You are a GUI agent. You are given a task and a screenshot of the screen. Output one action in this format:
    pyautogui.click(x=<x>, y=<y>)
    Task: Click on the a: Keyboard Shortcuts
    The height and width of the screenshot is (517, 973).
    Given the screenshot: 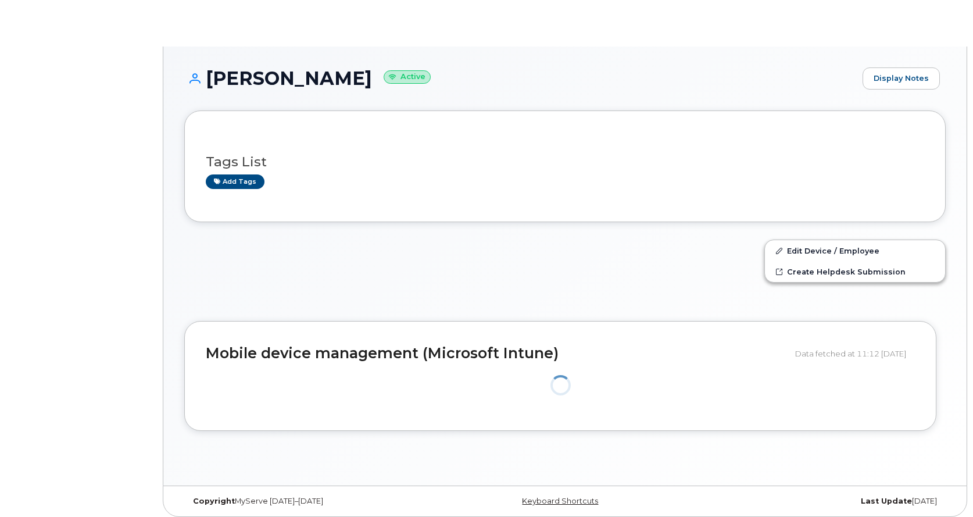 What is the action you would take?
    pyautogui.click(x=560, y=501)
    